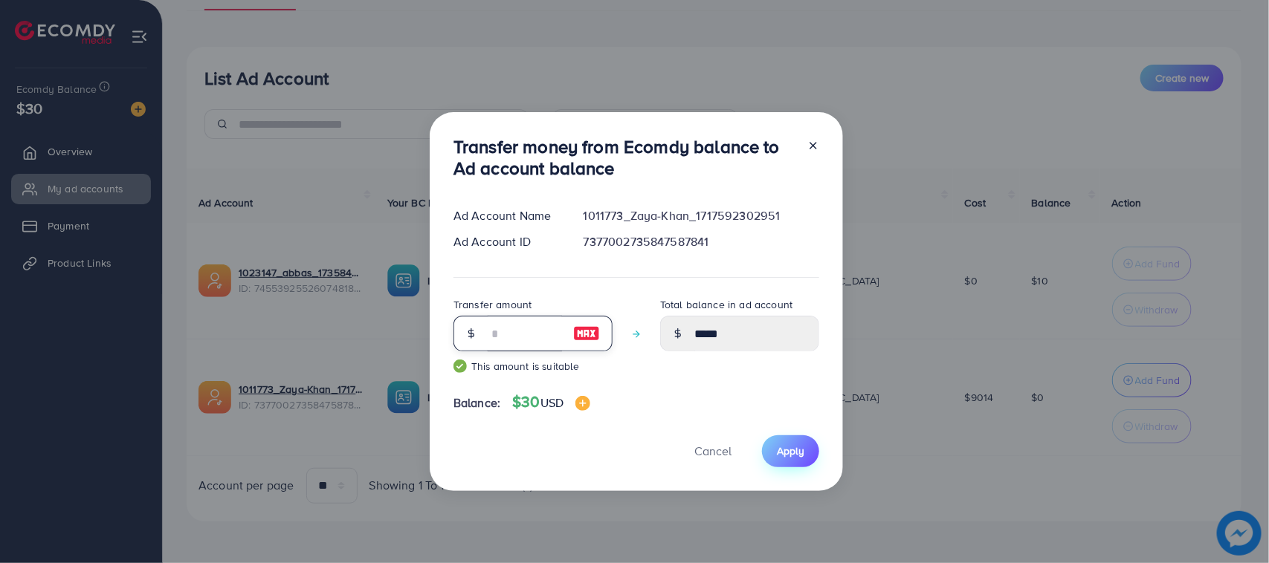  What do you see at coordinates (713, 451) in the screenshot?
I see `span: Cancel` at bounding box center [713, 451].